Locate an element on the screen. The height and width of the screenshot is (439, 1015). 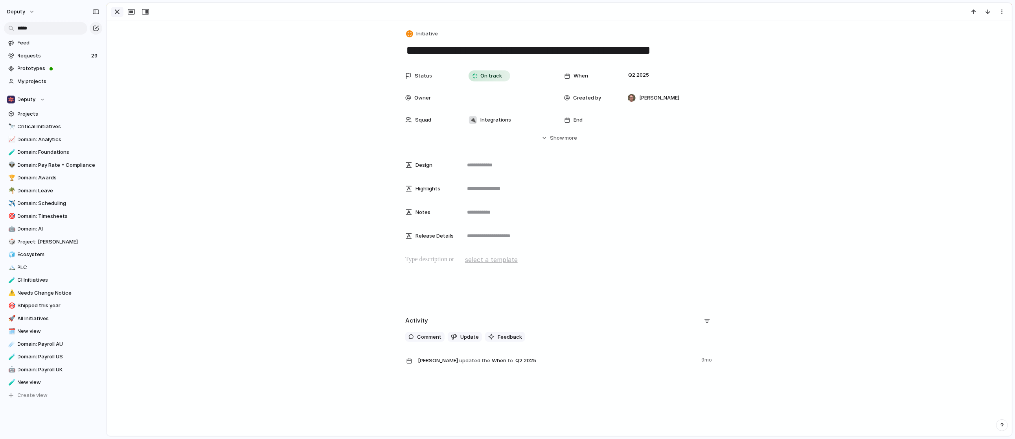
a: 🎯Shipped this year is located at coordinates (53, 305).